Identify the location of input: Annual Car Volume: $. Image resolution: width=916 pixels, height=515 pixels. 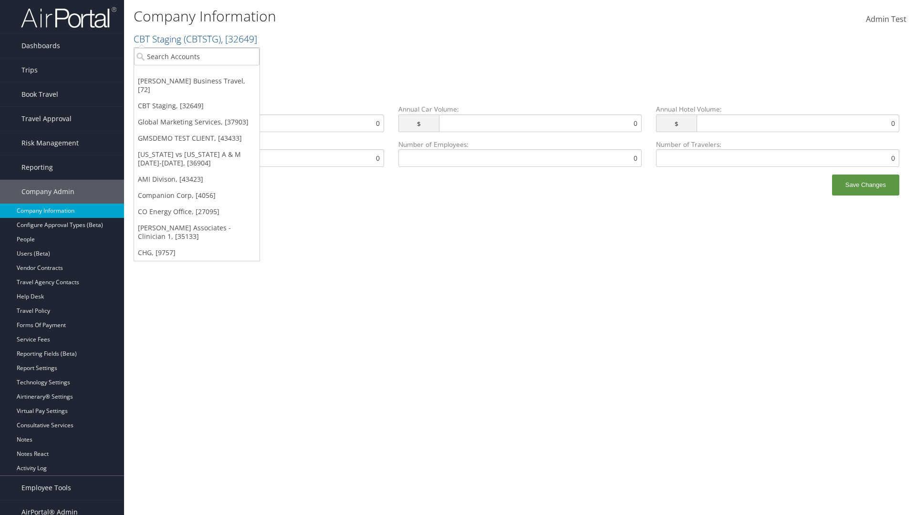
(540, 123).